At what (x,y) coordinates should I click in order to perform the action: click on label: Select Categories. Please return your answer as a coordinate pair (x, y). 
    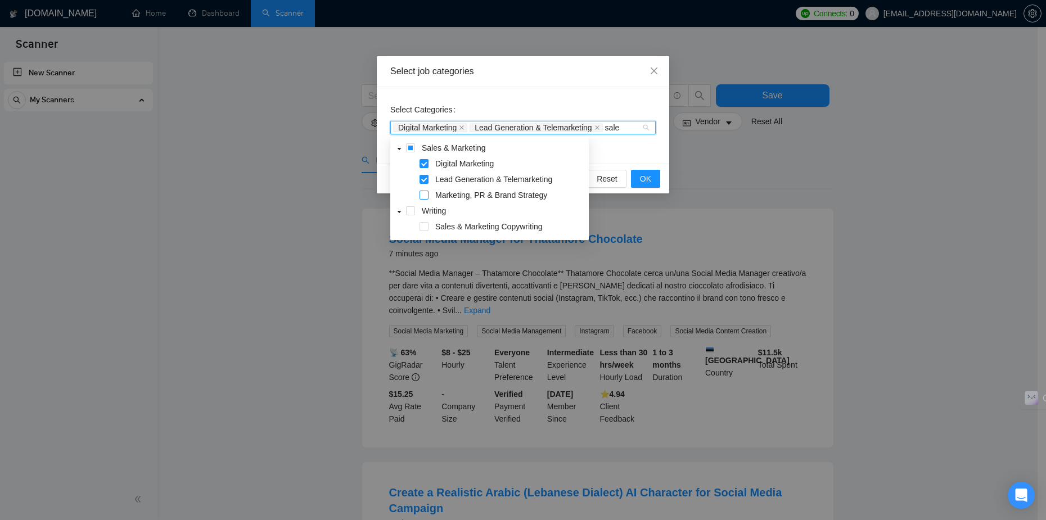
    Looking at the image, I should click on (425, 110).